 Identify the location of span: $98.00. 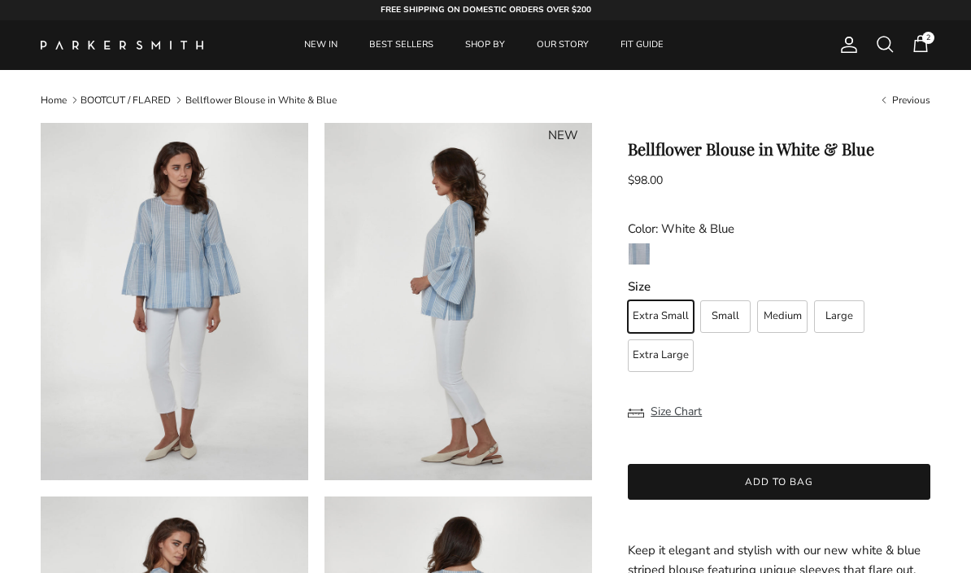
(645, 180).